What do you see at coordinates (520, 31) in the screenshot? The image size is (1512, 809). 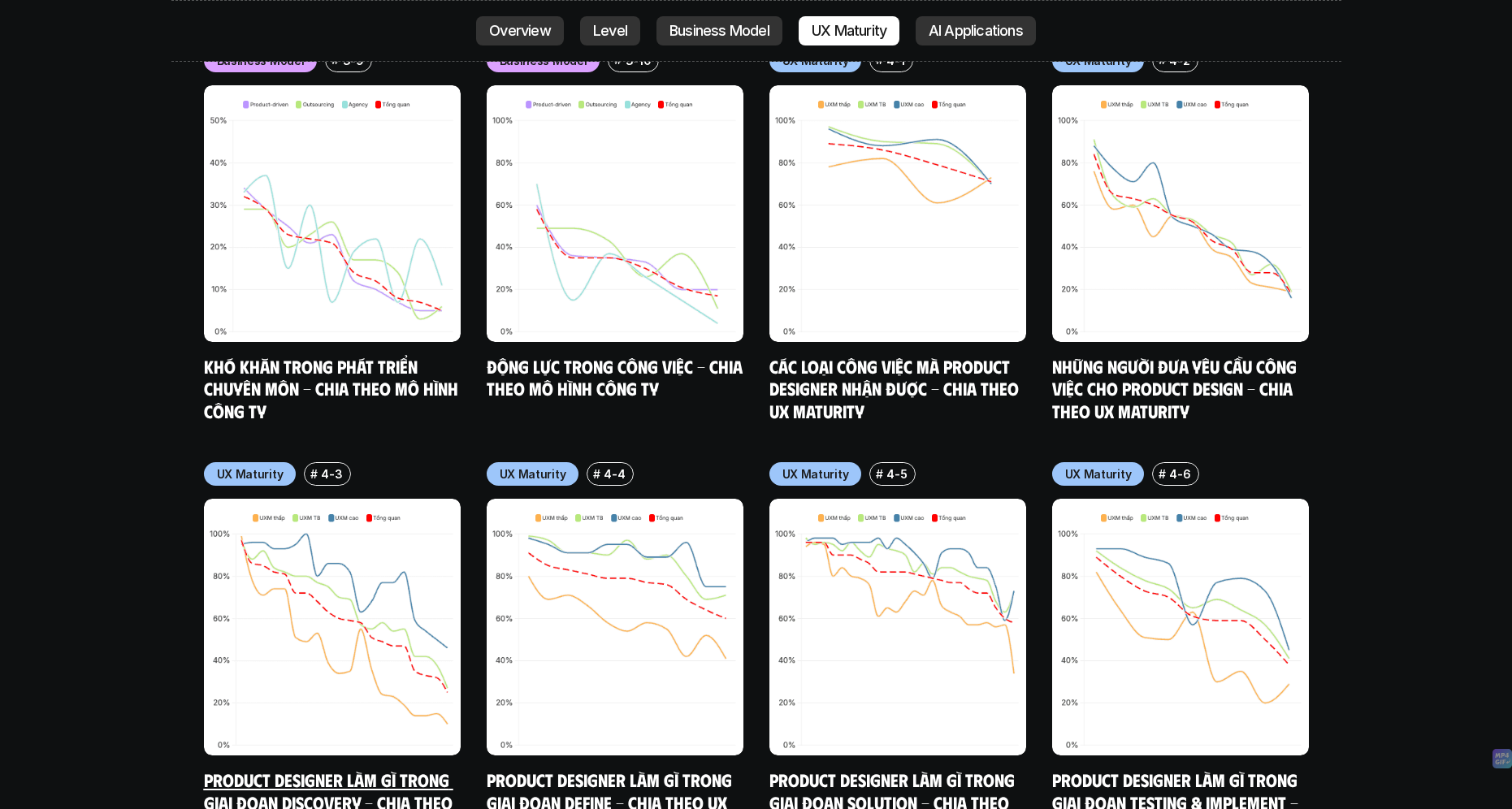 I see `p: Overview` at bounding box center [520, 31].